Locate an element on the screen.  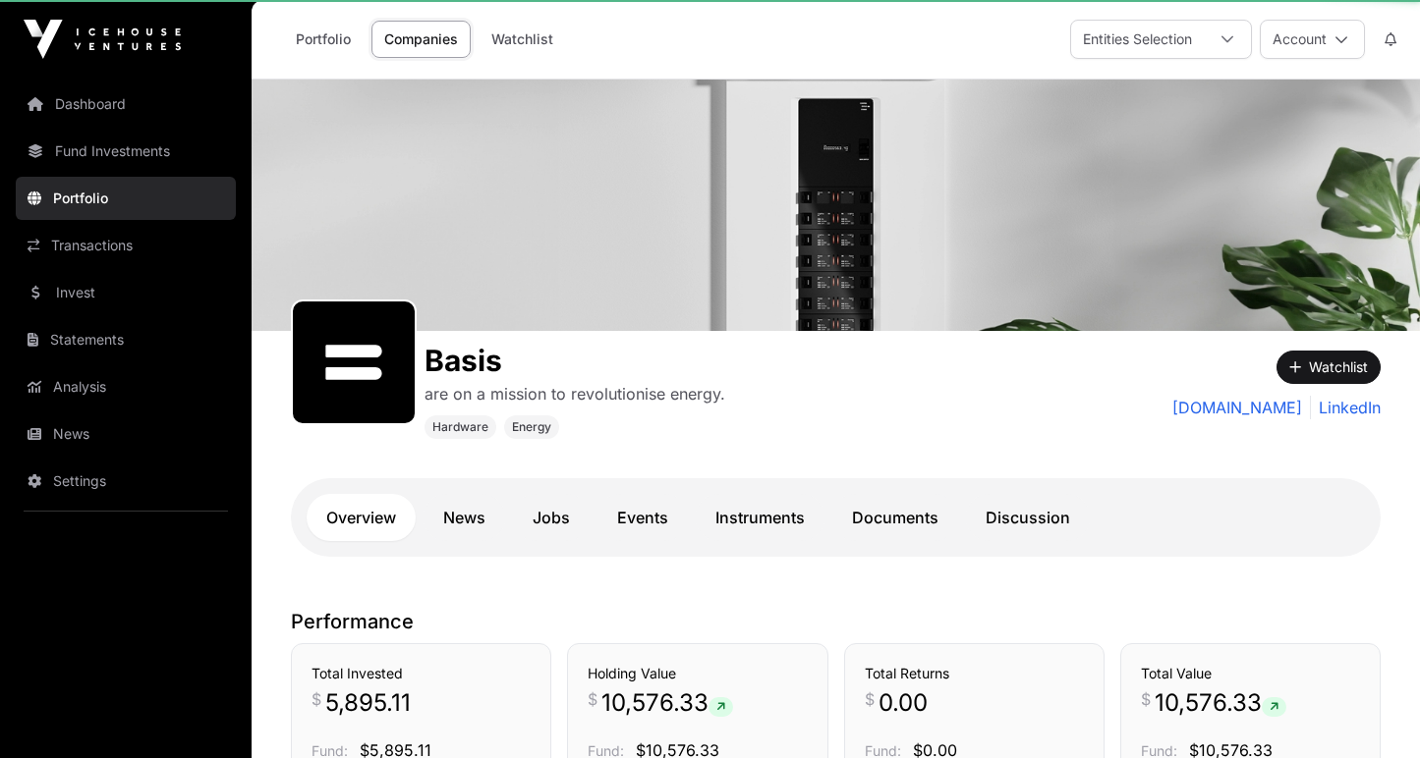
button: Watchlist is located at coordinates (1328, 367).